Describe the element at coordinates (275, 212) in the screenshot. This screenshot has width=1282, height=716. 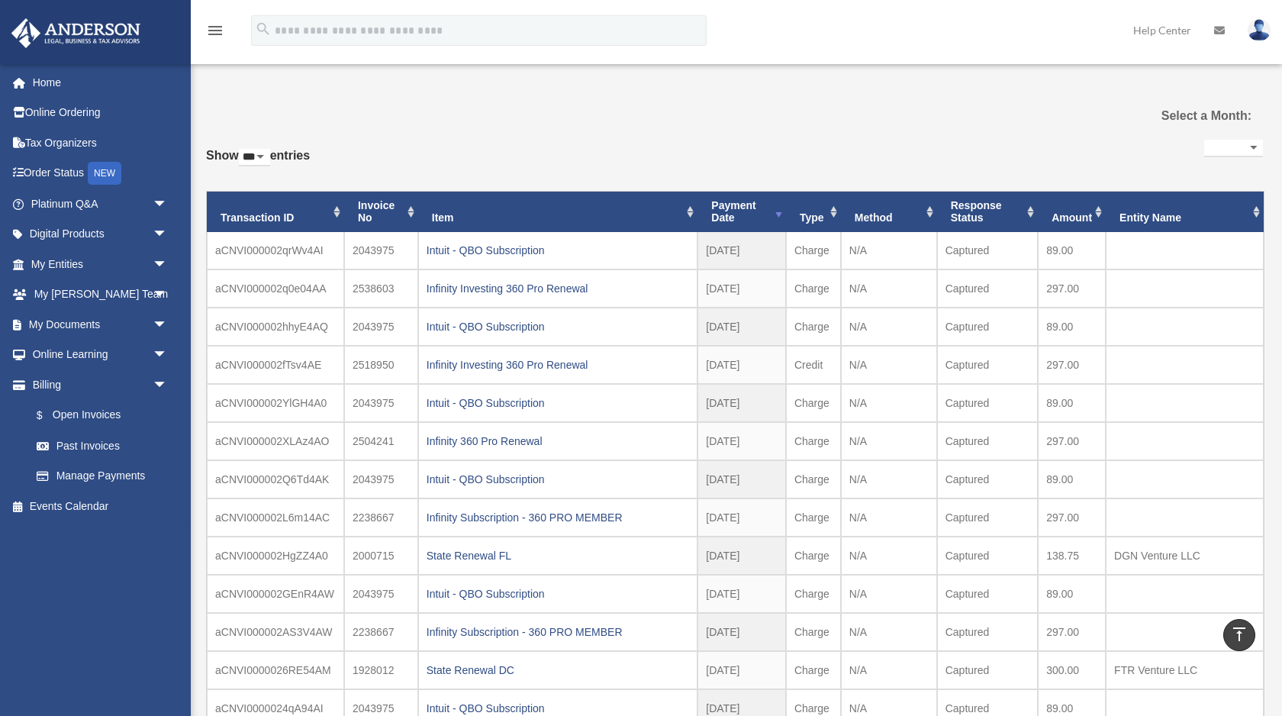
I see `th: Transaction ID: activate to sort column ascending` at that location.